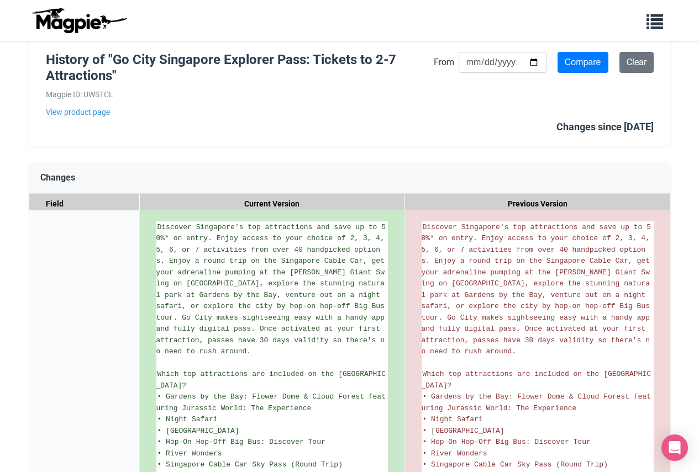 This screenshot has width=699, height=472. I want to click on input: Compare, so click(583, 62).